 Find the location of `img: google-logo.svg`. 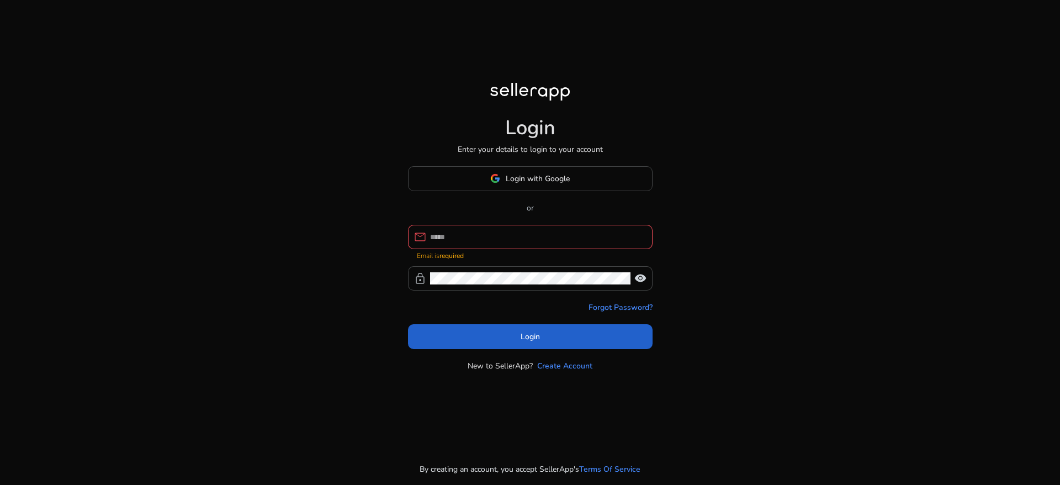

img: google-logo.svg is located at coordinates (495, 178).